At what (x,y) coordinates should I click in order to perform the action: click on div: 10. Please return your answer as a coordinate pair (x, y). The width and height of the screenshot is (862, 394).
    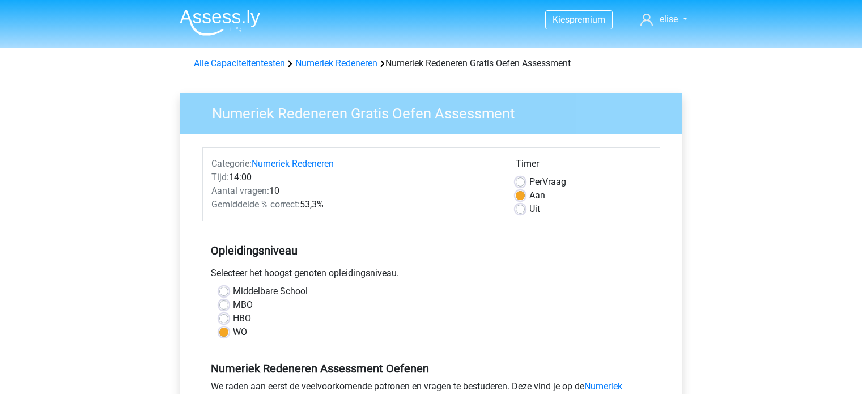
    Looking at the image, I should click on (355, 191).